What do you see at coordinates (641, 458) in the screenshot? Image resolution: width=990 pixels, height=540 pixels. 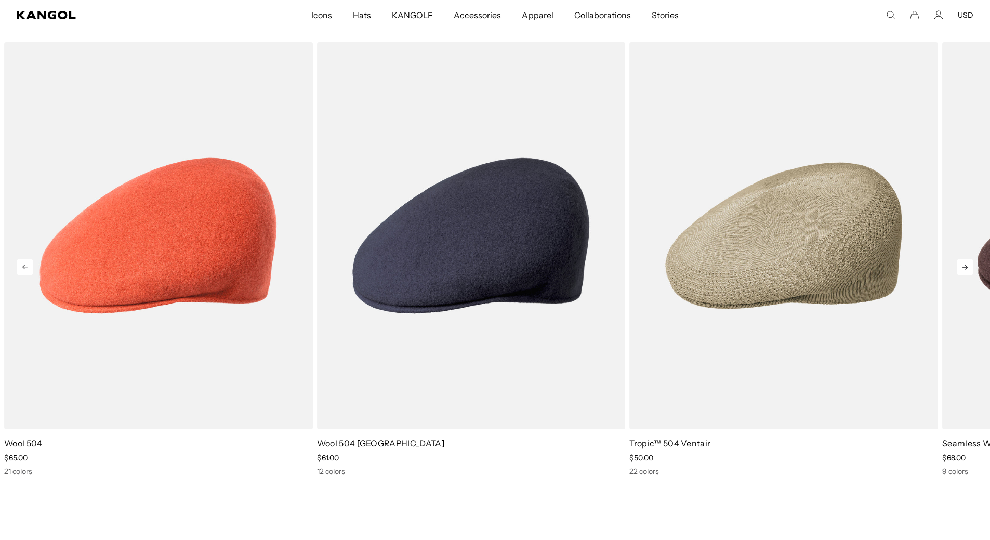 I see `span: $50.00` at bounding box center [641, 458].